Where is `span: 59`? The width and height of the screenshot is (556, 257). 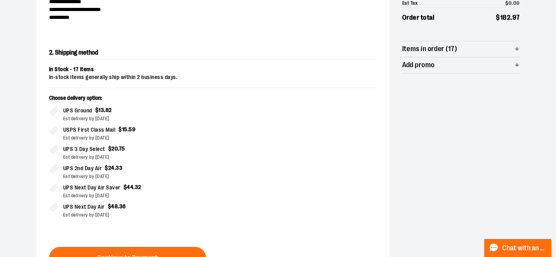 span: 59 is located at coordinates (132, 129).